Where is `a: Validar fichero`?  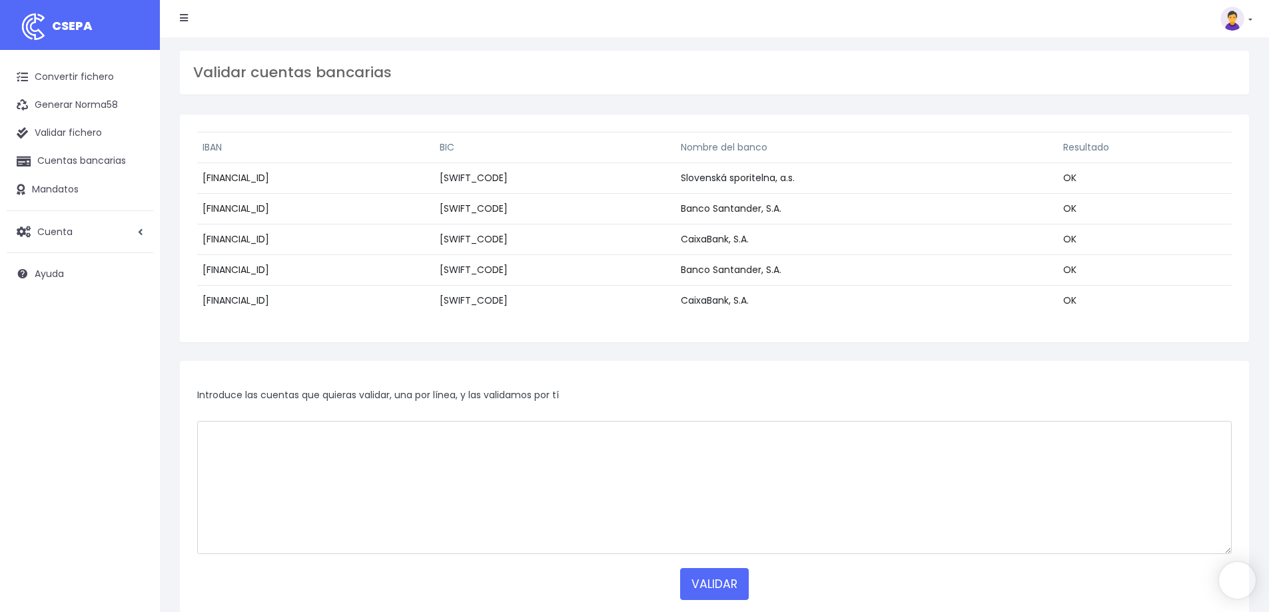 a: Validar fichero is located at coordinates (80, 133).